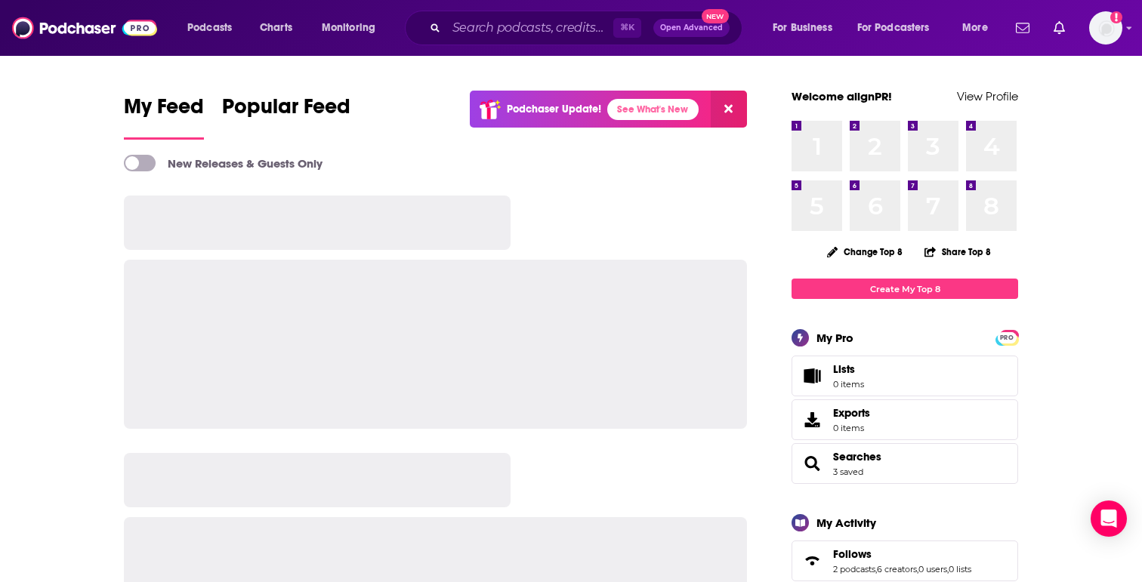  Describe the element at coordinates (905, 376) in the screenshot. I see `a: Lists` at that location.